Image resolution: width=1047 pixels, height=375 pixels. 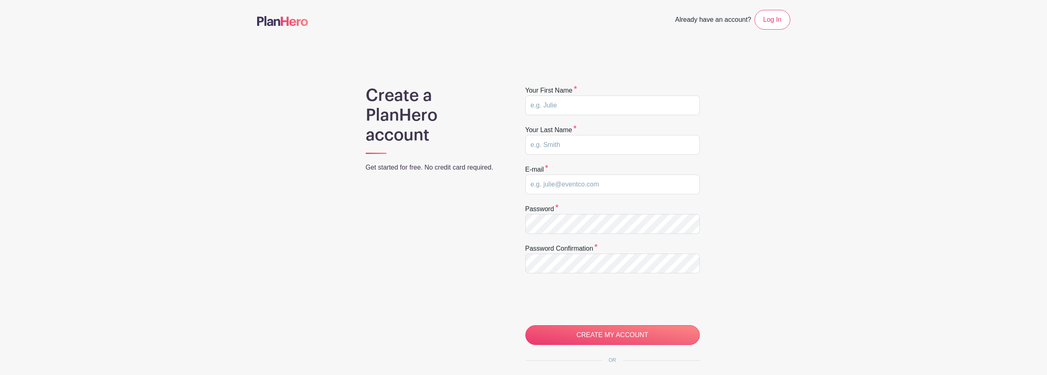 I want to click on label: E-mail, so click(x=537, y=169).